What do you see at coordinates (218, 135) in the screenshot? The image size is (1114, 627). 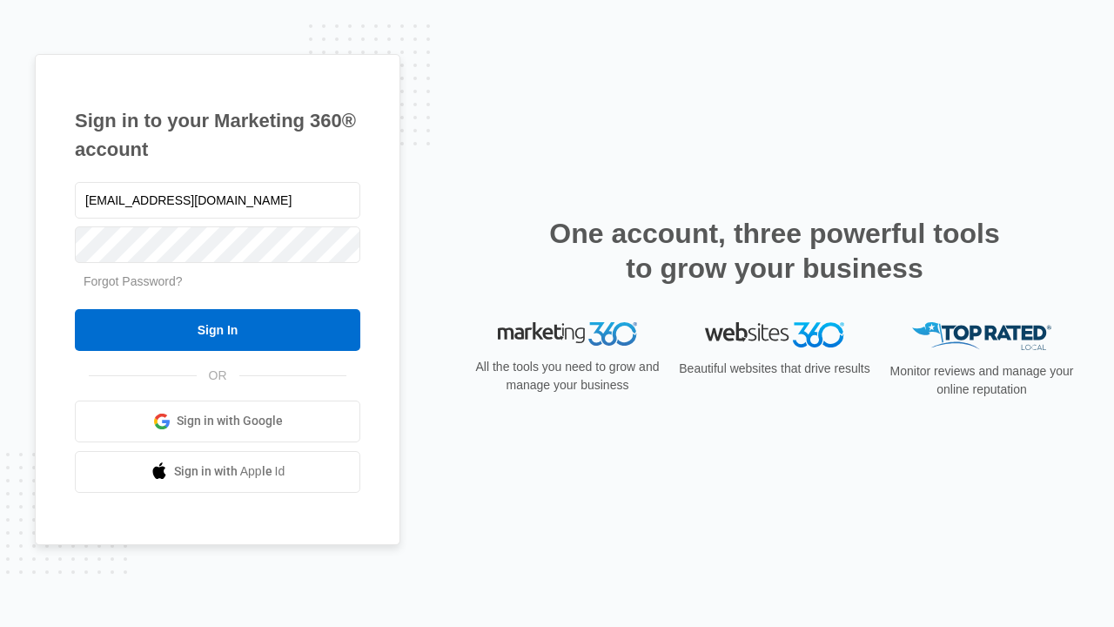 I see `h1: Sign in to your Marketing 360® account` at bounding box center [218, 135].